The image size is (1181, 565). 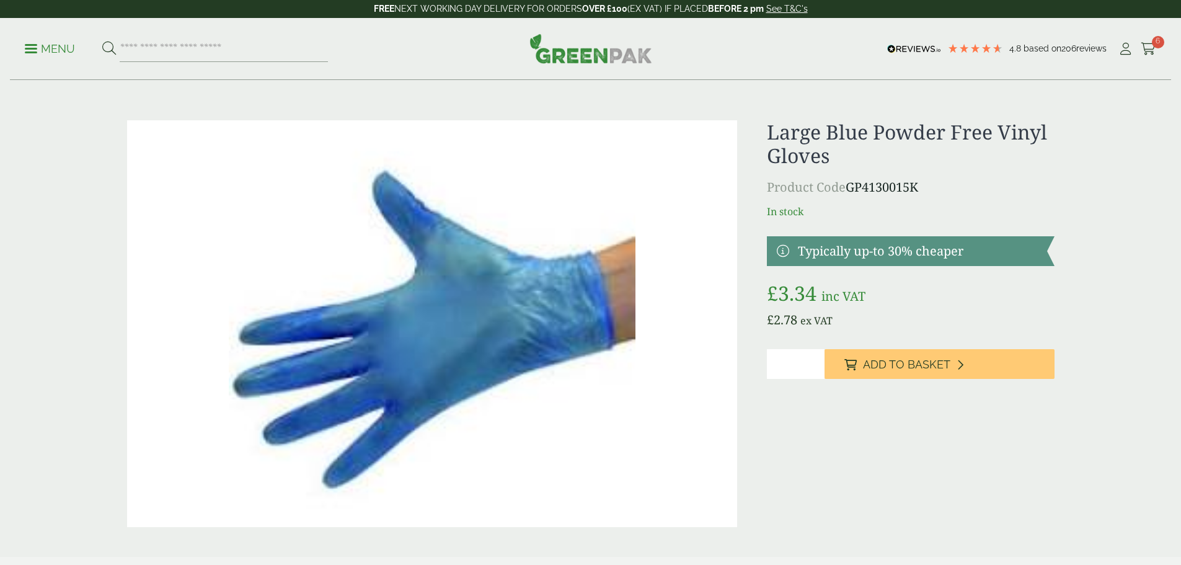 I want to click on strong: FREE, so click(x=384, y=9).